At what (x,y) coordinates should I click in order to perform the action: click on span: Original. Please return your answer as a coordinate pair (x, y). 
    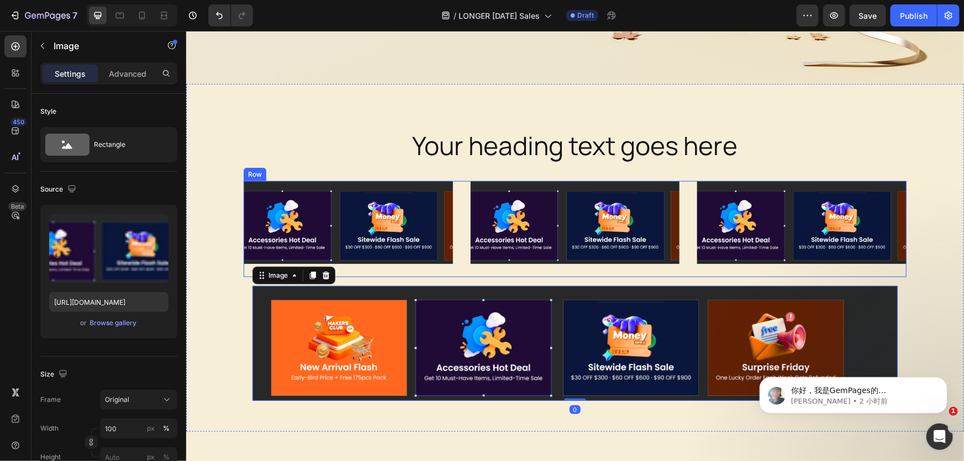
    Looking at the image, I should click on (117, 400).